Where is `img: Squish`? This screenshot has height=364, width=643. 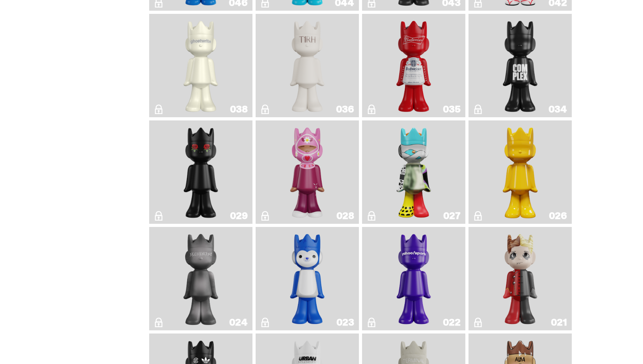
img: Squish is located at coordinates (307, 278).